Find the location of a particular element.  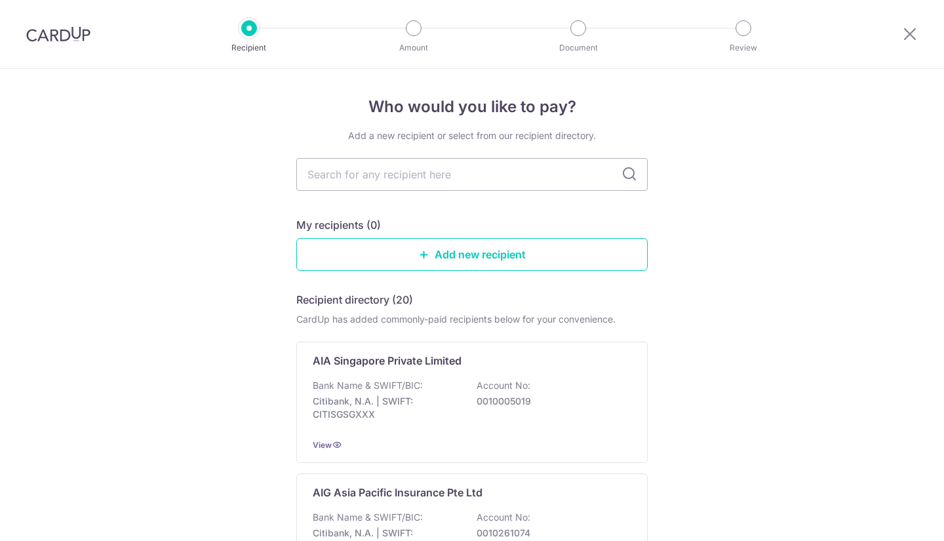

p: Amount is located at coordinates (414, 48).